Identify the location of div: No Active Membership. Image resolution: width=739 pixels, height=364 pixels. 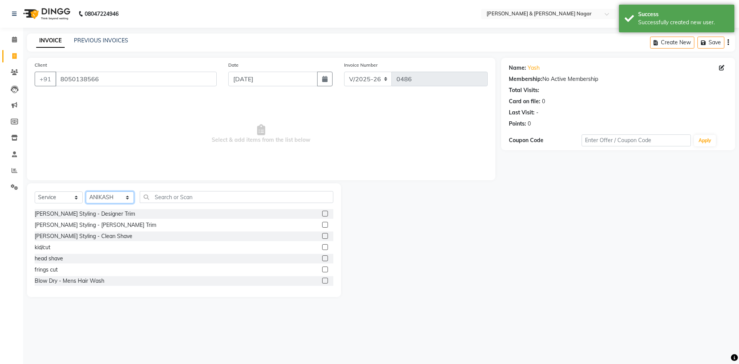
(618, 79).